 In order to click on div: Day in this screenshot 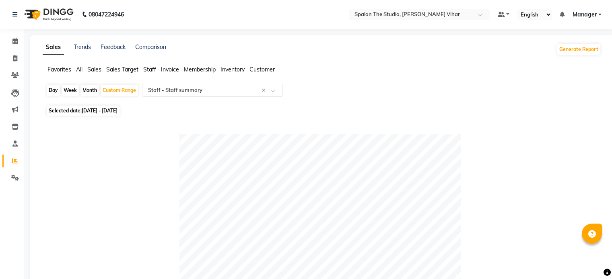, I will do `click(53, 90)`.